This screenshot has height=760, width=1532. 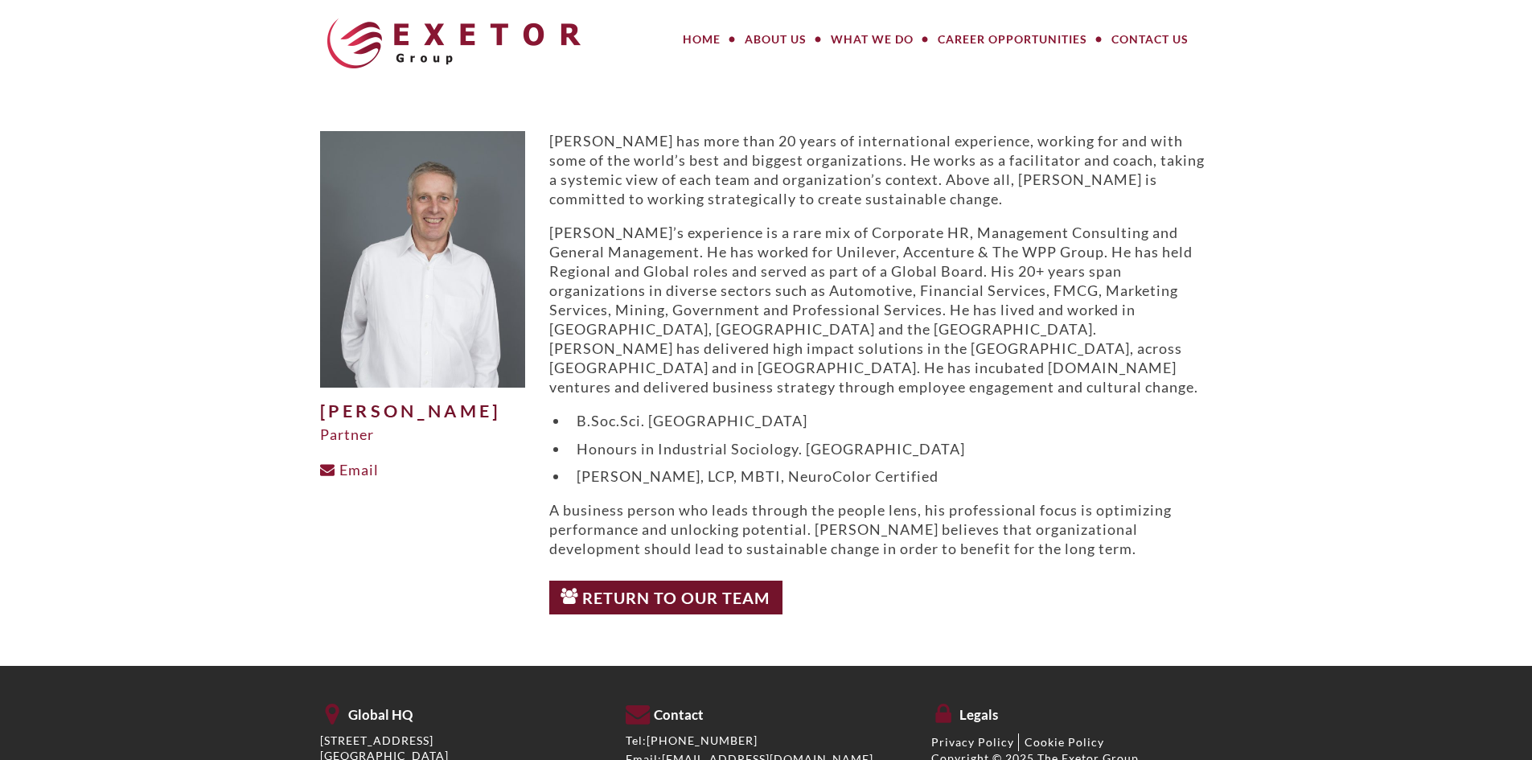 I want to click on a: Home, so click(x=701, y=39).